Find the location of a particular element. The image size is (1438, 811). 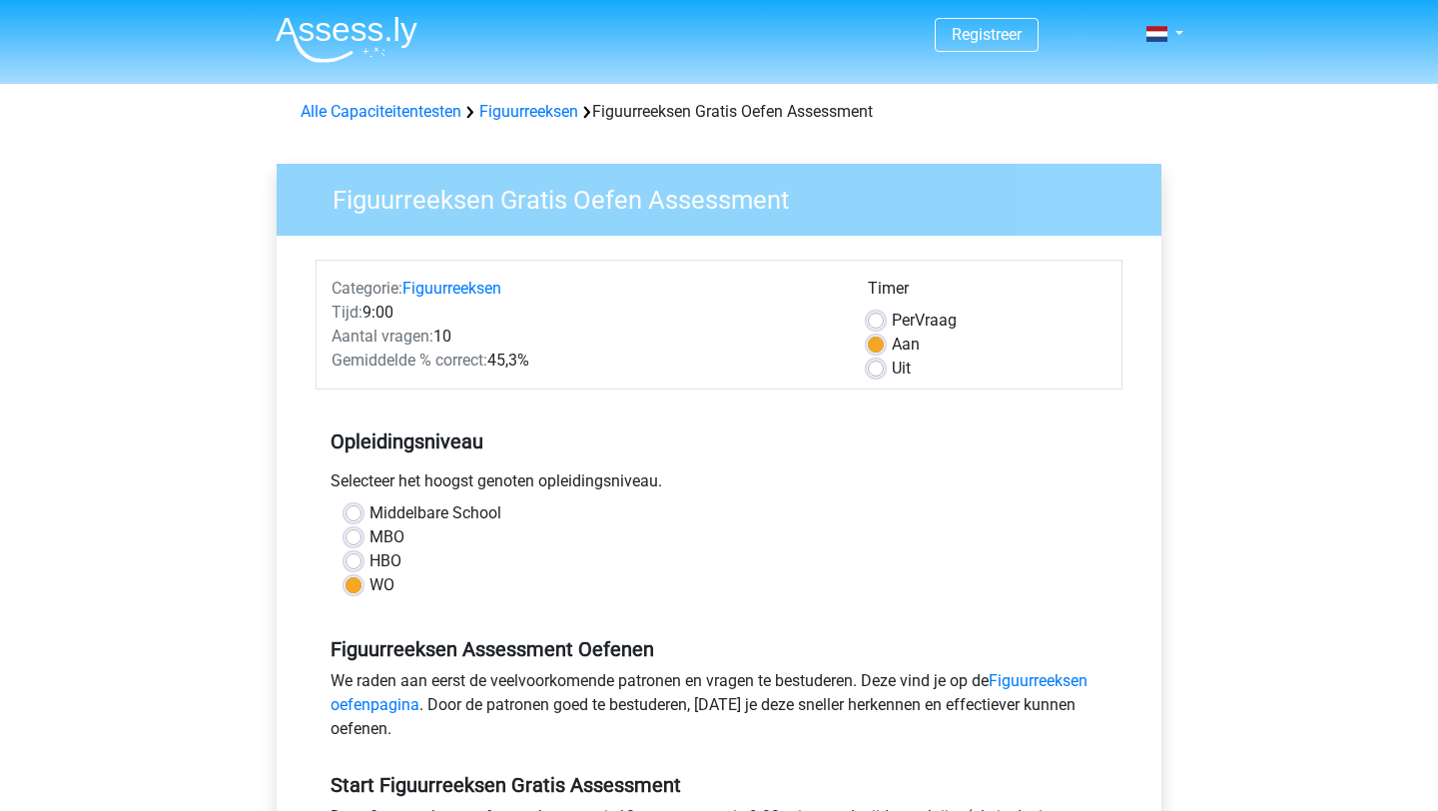

span: Tijd: is located at coordinates (347, 312).